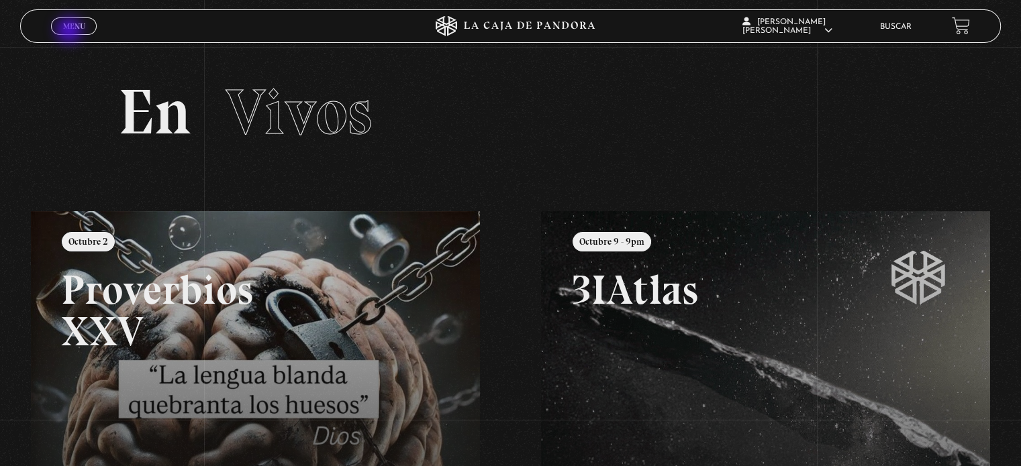 The image size is (1021, 466). Describe the element at coordinates (74, 38) in the screenshot. I see `span: Cerrar` at that location.